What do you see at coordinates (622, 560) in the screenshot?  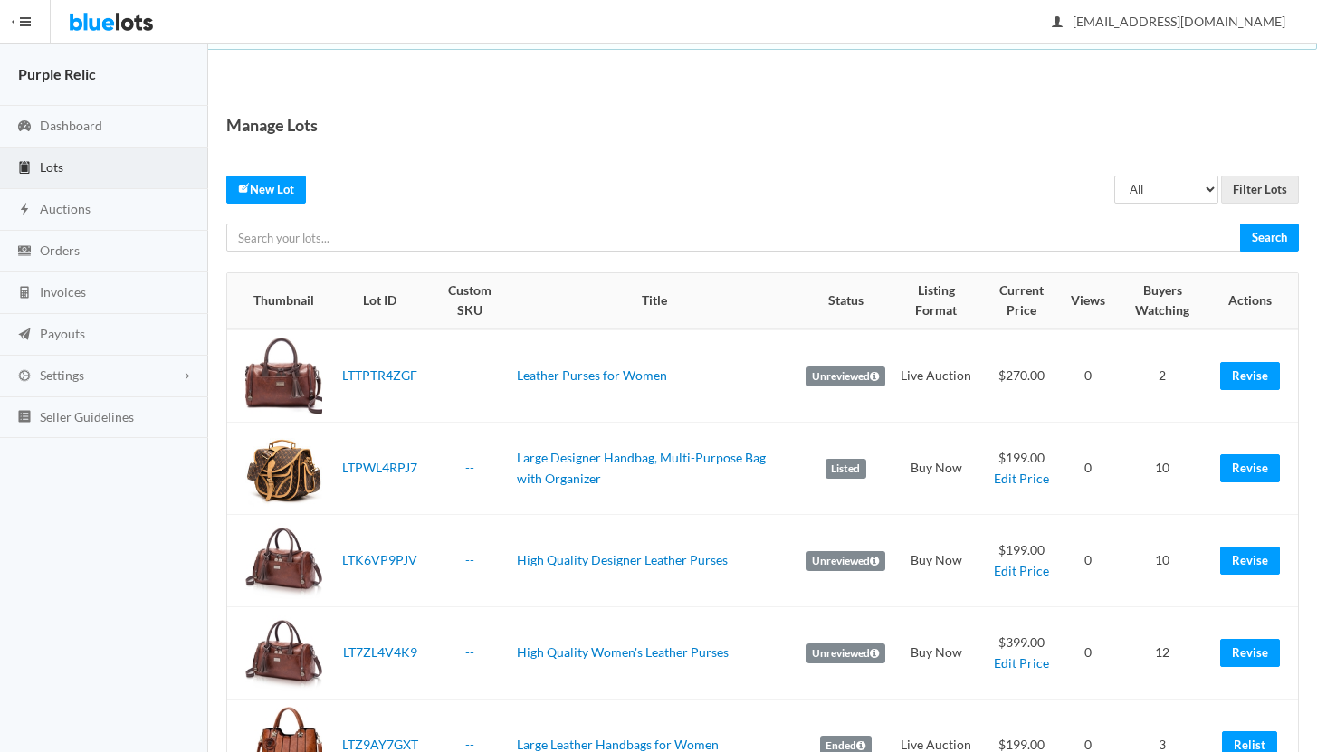 I see `a: High Quality Designer Leather Purses` at bounding box center [622, 560].